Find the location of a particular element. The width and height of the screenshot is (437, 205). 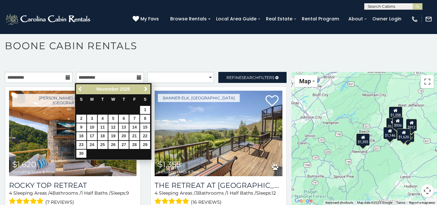

div: $1,620 is located at coordinates (403, 134).